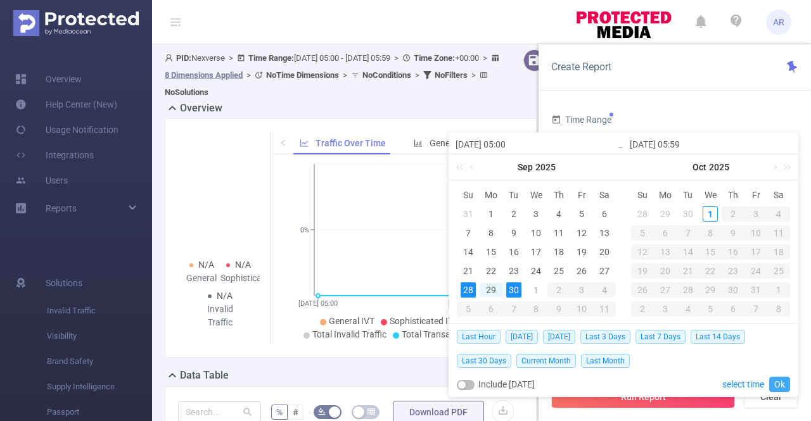 The height and width of the screenshot is (421, 811). What do you see at coordinates (605, 290) in the screenshot?
I see `td: October 4, 2025` at bounding box center [605, 290].